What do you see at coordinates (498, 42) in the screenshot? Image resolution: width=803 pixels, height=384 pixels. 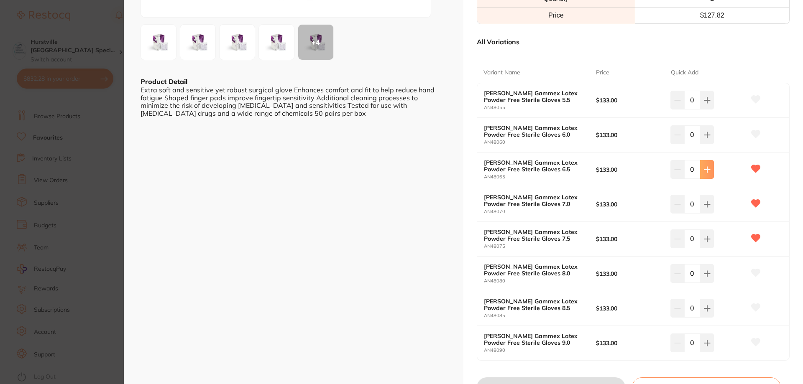 I see `p: All Variations` at bounding box center [498, 42].